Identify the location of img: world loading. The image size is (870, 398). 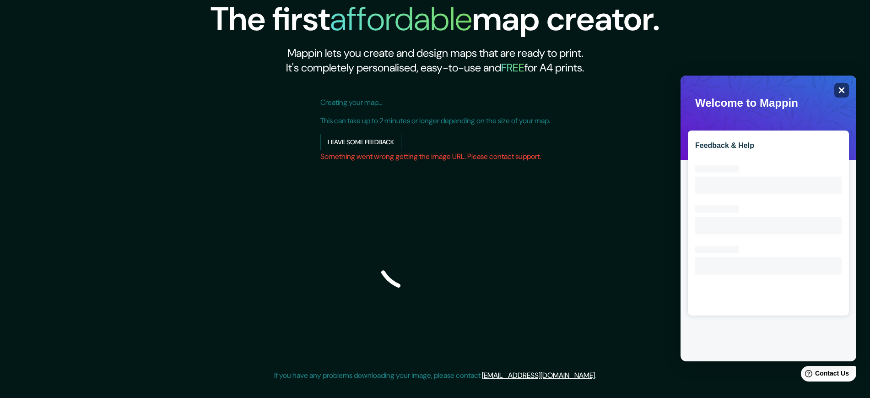
(412, 254).